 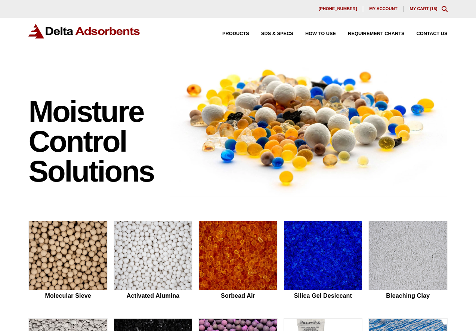 What do you see at coordinates (323, 261) in the screenshot?
I see `a: Silica Gel Desiccant` at bounding box center [323, 261].